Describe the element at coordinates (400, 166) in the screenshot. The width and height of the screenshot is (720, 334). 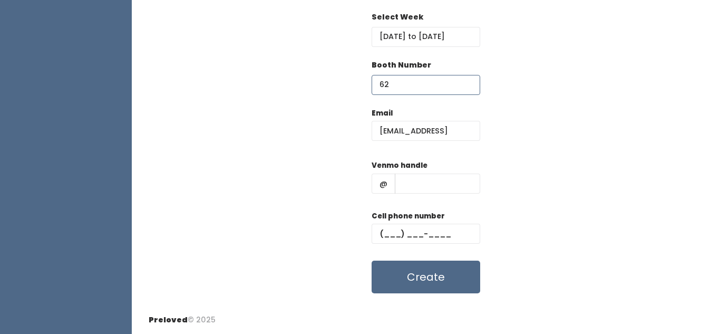
I see `label: Venmo handle` at that location.